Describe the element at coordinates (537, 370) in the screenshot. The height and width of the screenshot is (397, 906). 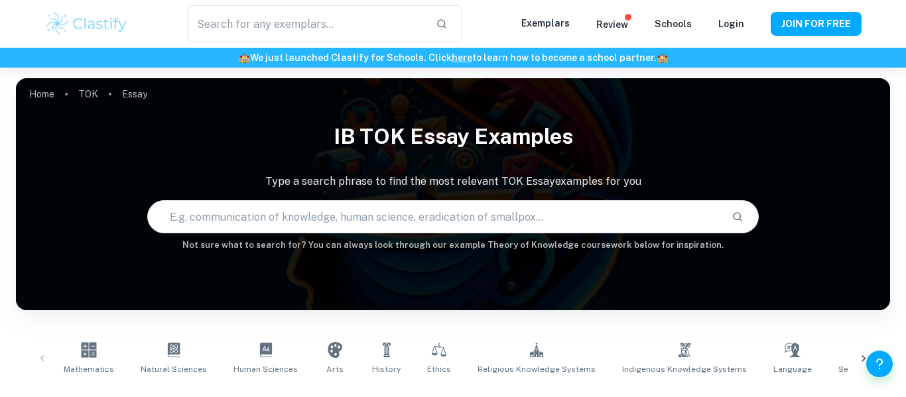
I see `span: Religious Knowledge Systems` at that location.